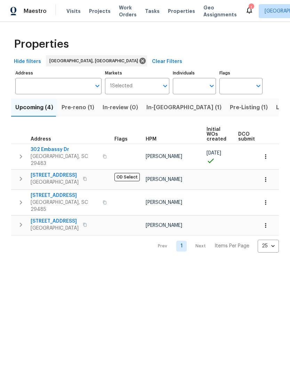 Image resolution: width=290 pixels, height=374 pixels. I want to click on a: Goto page 1, so click(182, 246).